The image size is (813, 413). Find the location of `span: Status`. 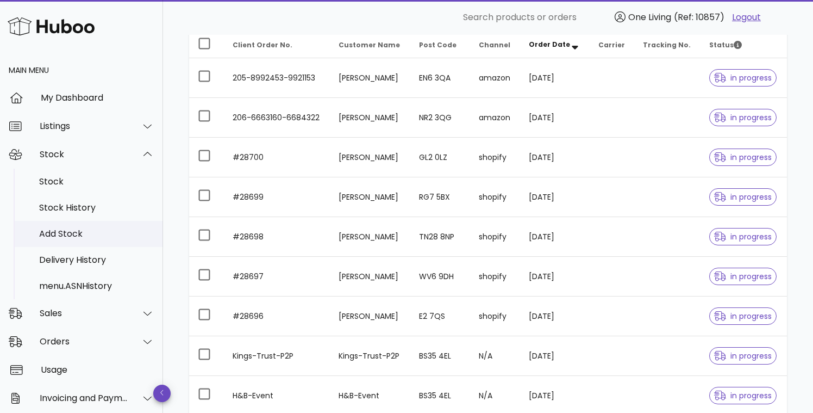

span: Status is located at coordinates (726, 45).